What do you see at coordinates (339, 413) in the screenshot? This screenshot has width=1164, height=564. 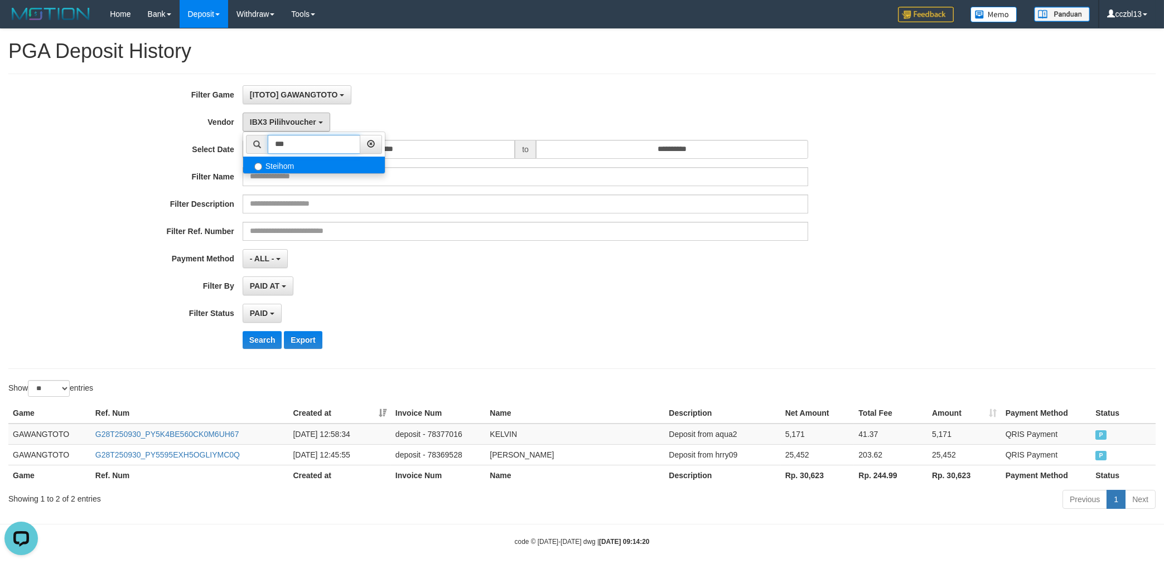 I see `th: Created at: activate to sort column ascending` at bounding box center [339, 413].